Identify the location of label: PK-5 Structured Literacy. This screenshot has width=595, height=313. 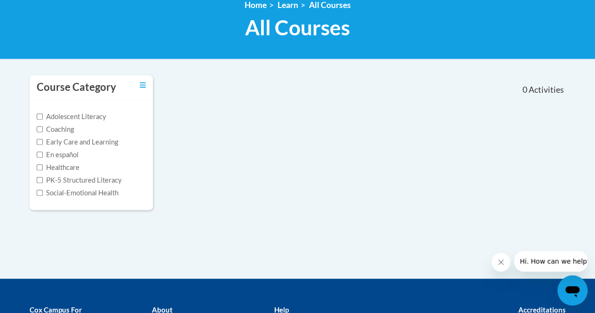
(79, 180).